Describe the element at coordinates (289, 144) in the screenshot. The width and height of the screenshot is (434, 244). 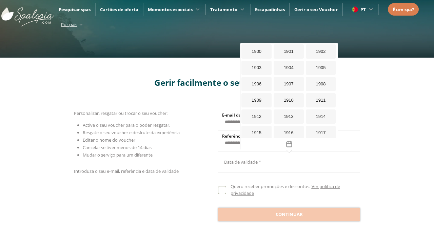
I see `button: Toggle overlay` at that location.